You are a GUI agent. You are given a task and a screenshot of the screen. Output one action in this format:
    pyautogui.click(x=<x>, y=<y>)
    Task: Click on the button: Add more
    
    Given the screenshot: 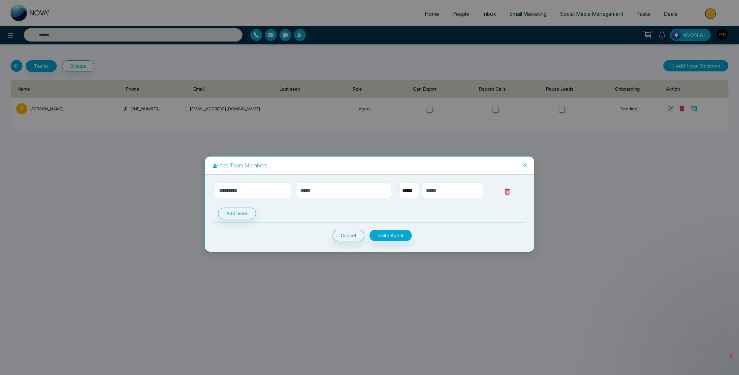 What is the action you would take?
    pyautogui.click(x=237, y=213)
    